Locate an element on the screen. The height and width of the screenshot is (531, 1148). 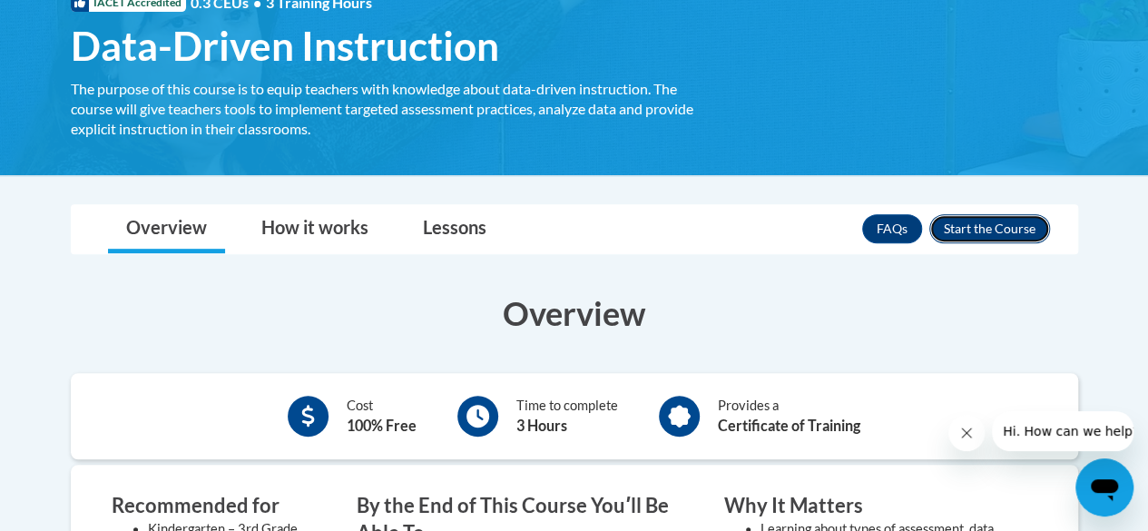
a: Lessons is located at coordinates (455, 229).